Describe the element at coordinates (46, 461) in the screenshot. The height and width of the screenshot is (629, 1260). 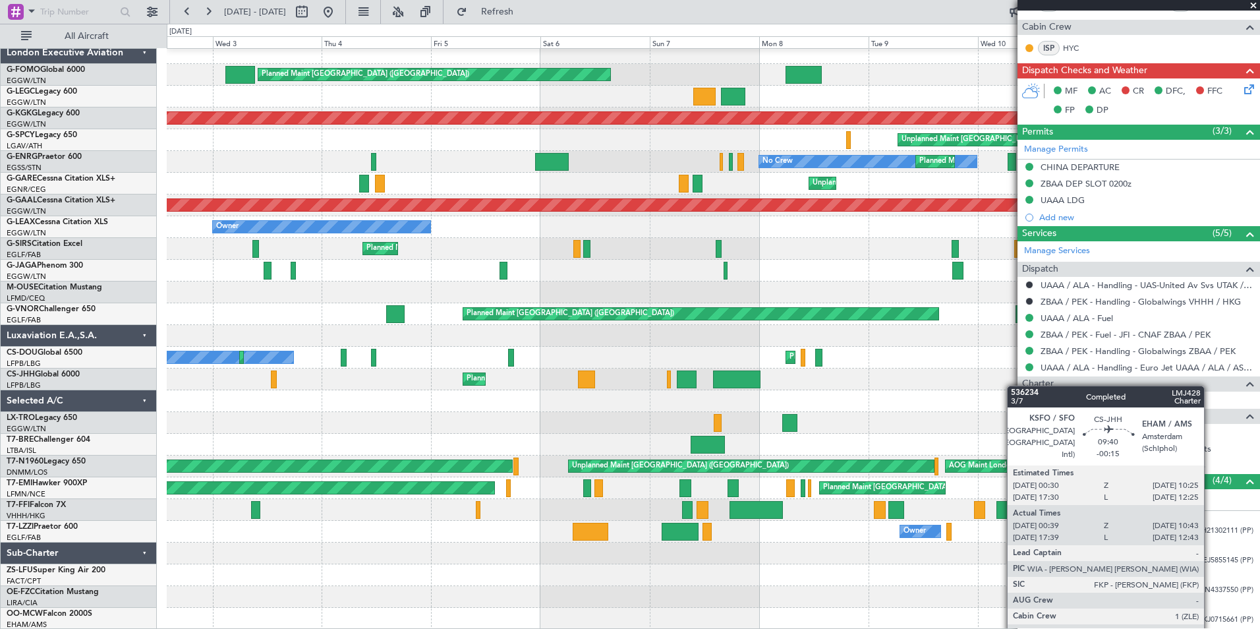
I see `a: T7-N1960Legacy 650` at that location.